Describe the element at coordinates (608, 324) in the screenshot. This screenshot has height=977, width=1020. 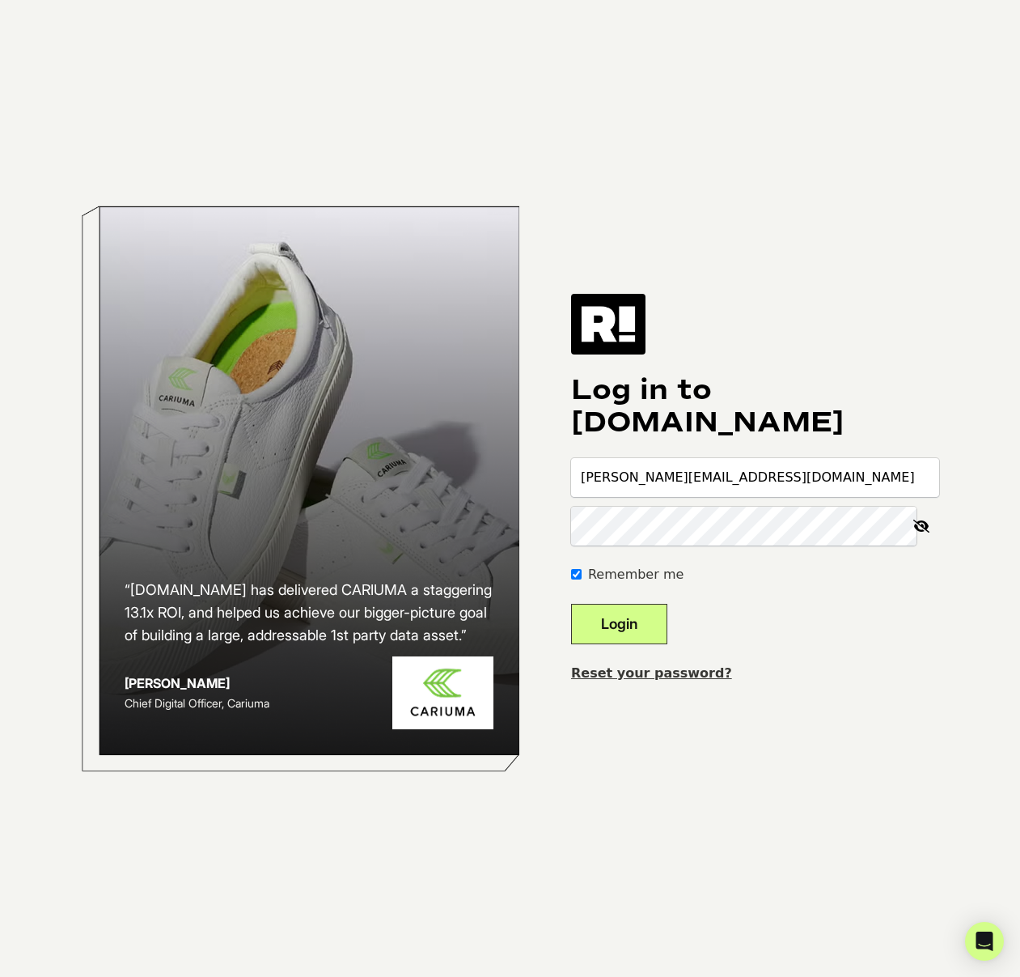
I see `img: Retention.com` at that location.